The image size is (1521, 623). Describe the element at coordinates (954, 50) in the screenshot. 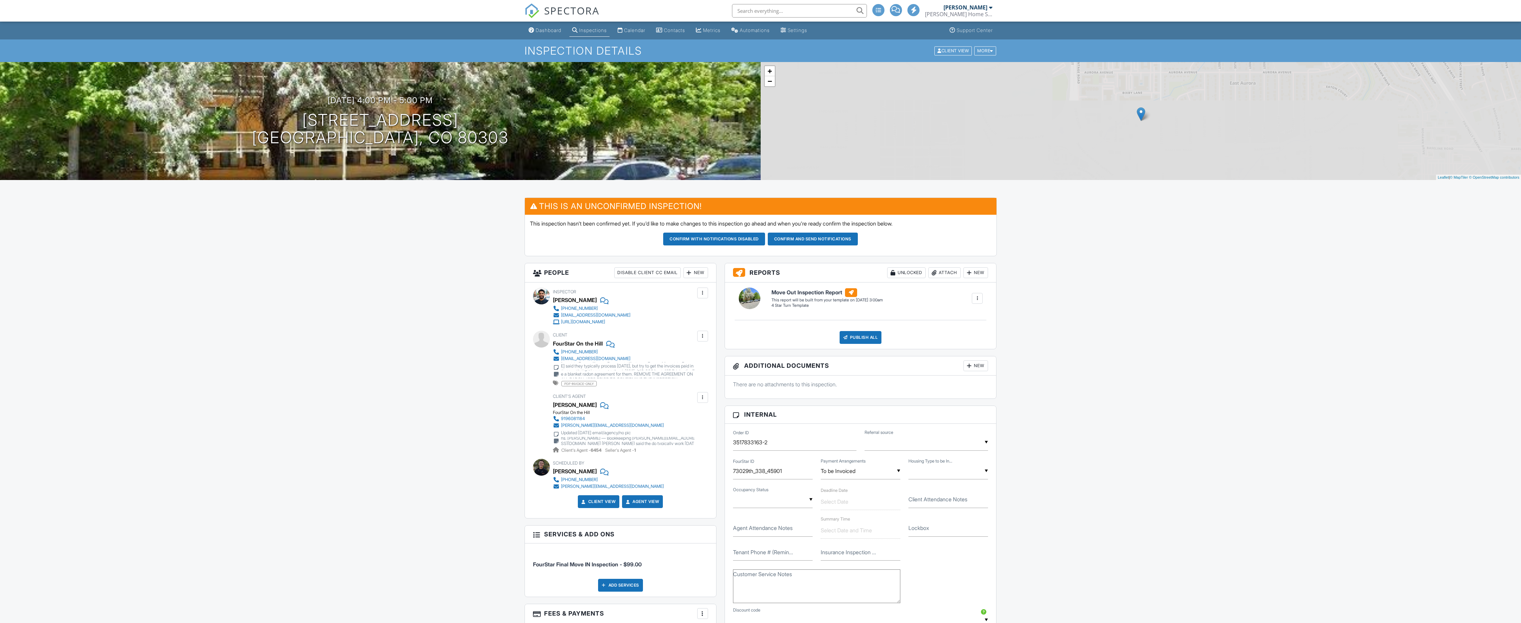

I see `a: Client View` at that location.